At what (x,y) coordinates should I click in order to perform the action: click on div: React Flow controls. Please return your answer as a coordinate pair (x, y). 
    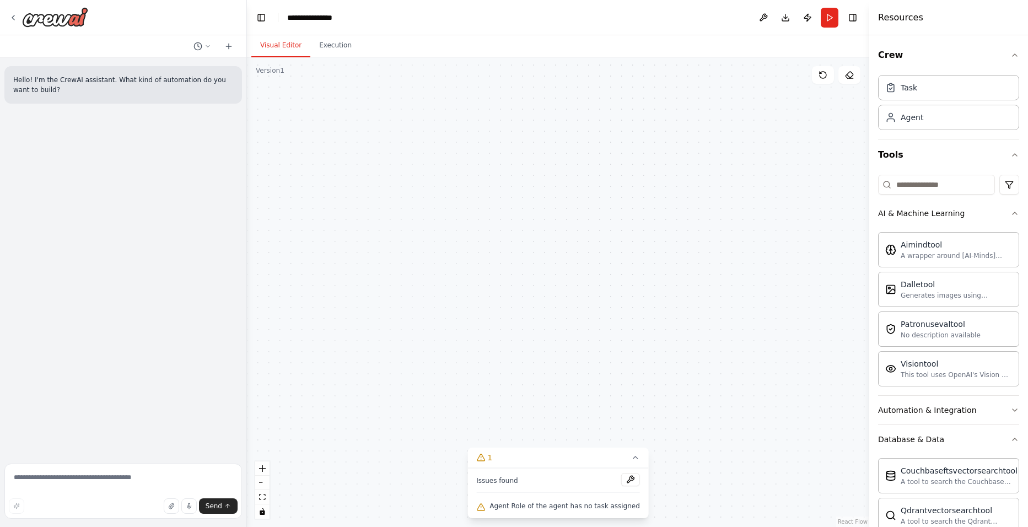
    Looking at the image, I should click on (262, 490).